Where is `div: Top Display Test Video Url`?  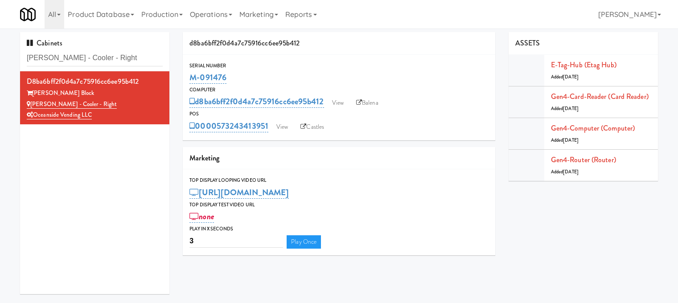
div: Top Display Test Video Url is located at coordinates (339, 205).